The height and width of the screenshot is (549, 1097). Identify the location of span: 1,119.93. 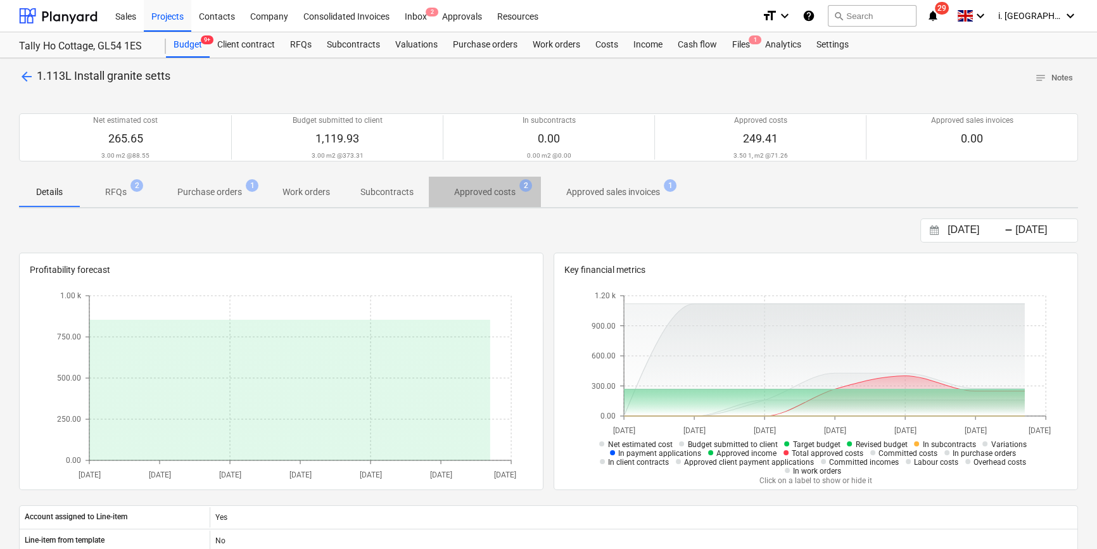
(337, 138).